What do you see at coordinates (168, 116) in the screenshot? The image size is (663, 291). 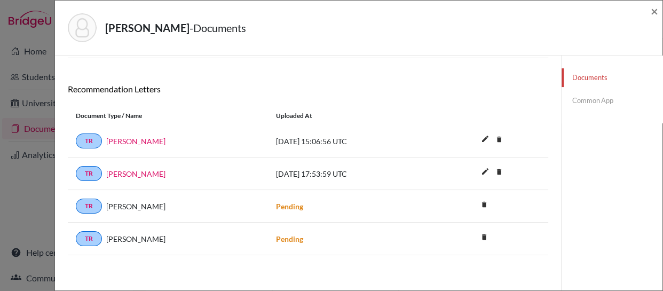 I see `div: Document Type / Name` at bounding box center [168, 116].